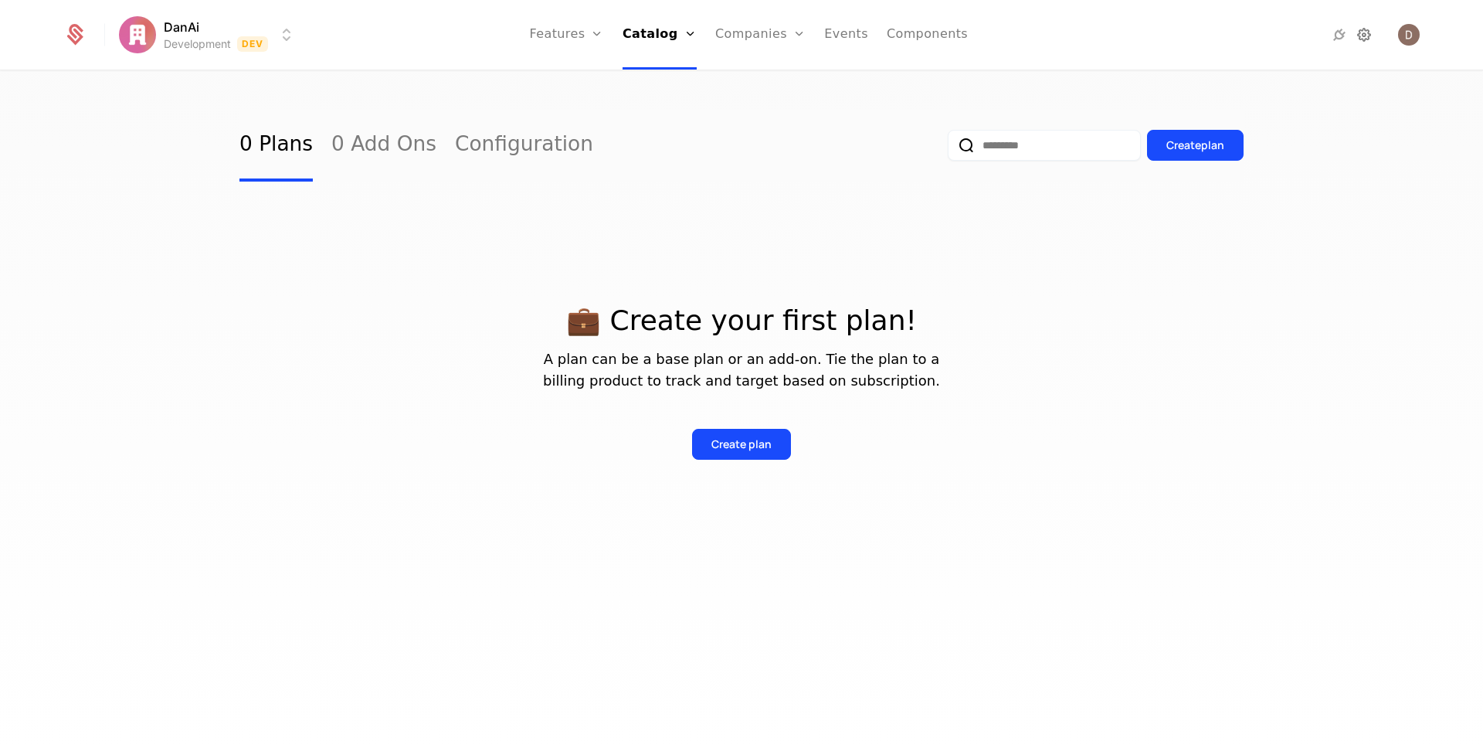 The height and width of the screenshot is (748, 1483). Describe the element at coordinates (181, 27) in the screenshot. I see `span: DanAi` at that location.